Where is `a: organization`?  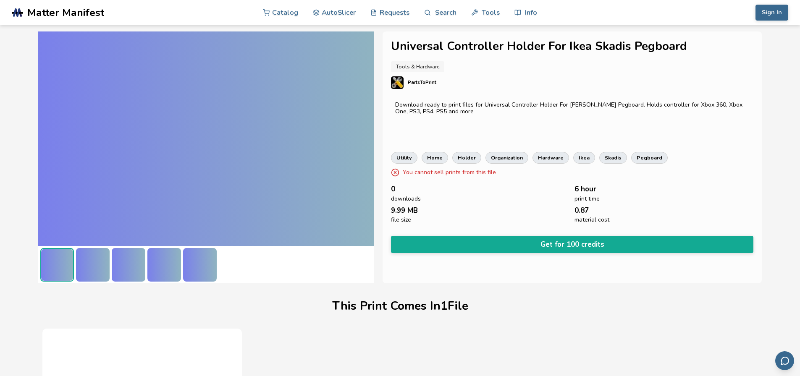
a: organization is located at coordinates (507, 158).